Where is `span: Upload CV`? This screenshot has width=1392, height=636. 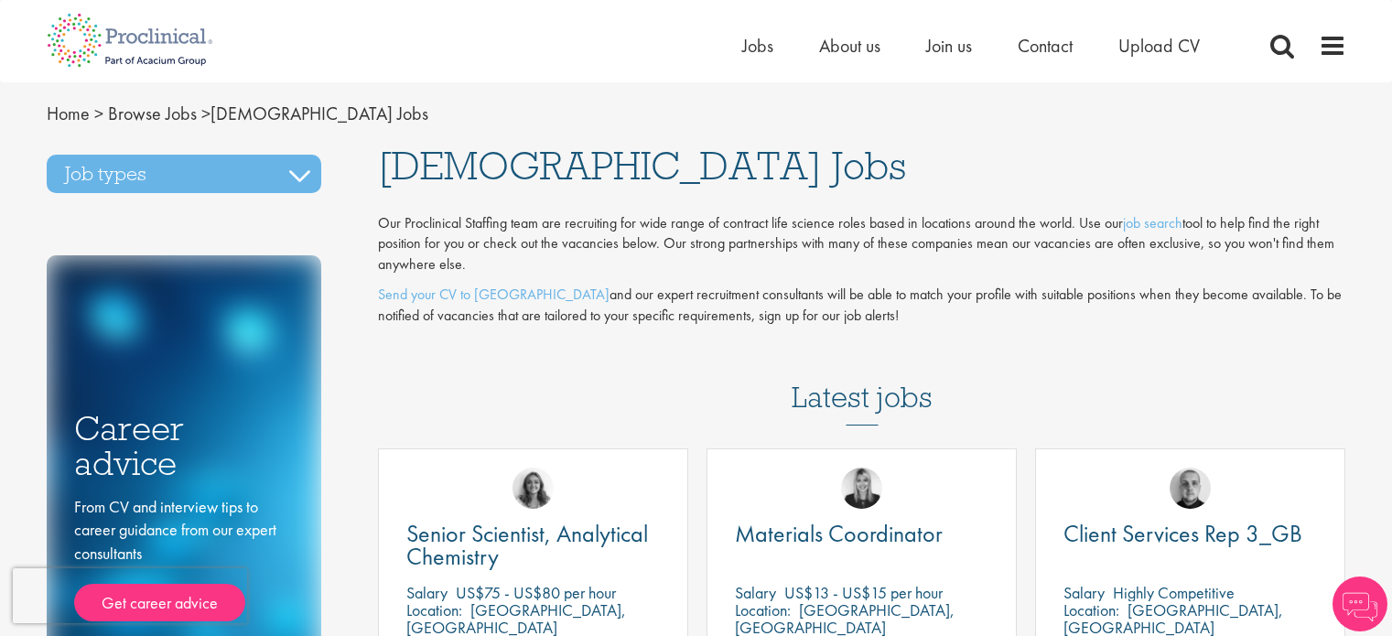
span: Upload CV is located at coordinates (1158, 46).